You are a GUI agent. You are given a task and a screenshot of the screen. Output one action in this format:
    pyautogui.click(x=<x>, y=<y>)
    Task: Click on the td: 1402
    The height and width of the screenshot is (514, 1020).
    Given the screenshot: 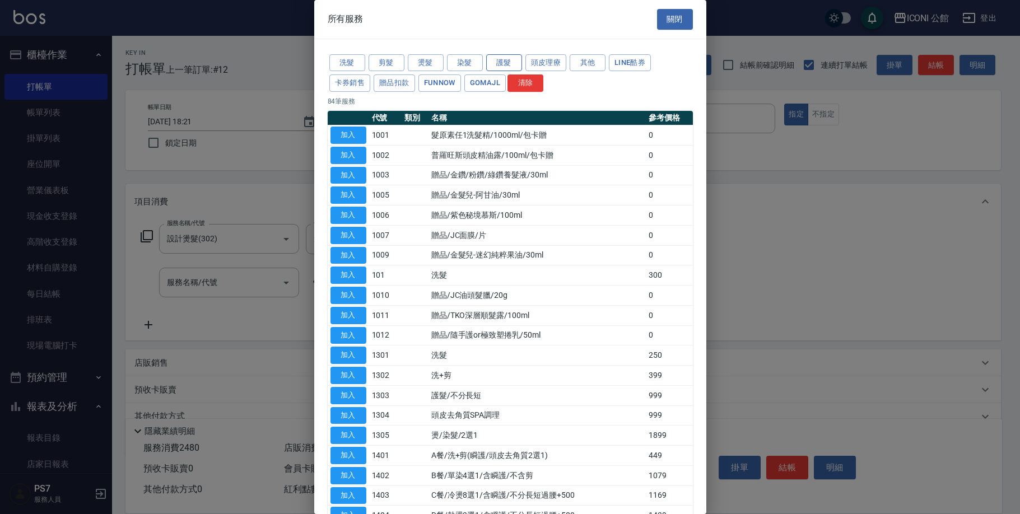 What is the action you would take?
    pyautogui.click(x=385, y=476)
    